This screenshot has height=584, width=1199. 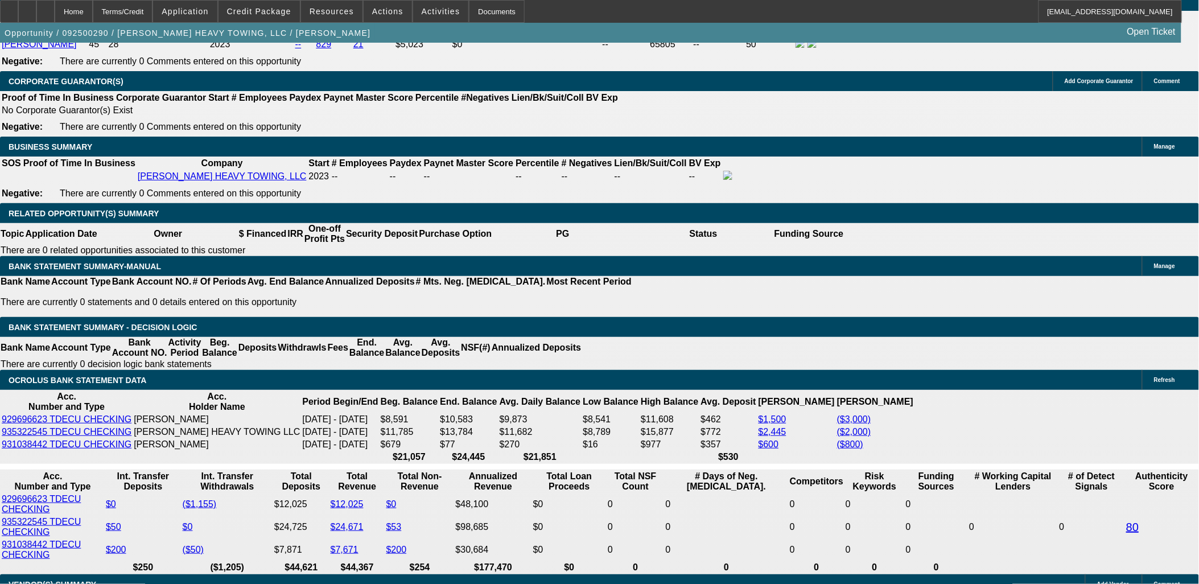 What do you see at coordinates (263, 234) in the screenshot?
I see `th: $ Financed` at bounding box center [263, 234].